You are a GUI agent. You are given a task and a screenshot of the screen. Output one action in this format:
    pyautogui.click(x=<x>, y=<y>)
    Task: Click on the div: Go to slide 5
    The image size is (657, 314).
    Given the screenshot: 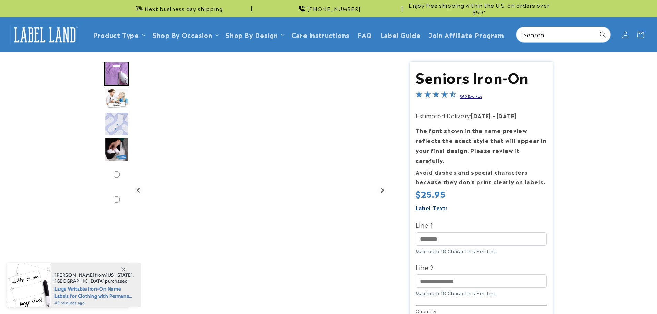 What is the action you would take?
    pyautogui.click(x=116, y=174)
    